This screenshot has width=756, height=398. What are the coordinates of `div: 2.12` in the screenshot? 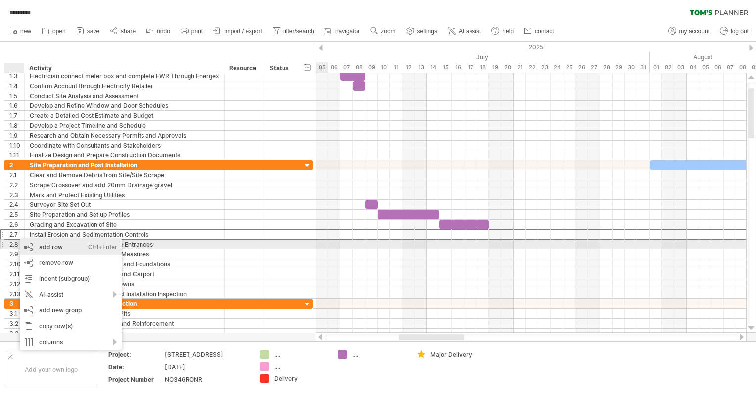 It's located at (17, 284).